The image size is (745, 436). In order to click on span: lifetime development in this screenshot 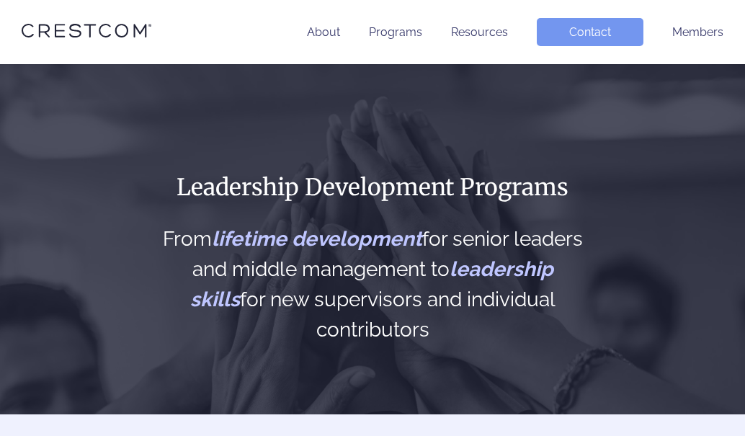, I will do `click(317, 238)`.